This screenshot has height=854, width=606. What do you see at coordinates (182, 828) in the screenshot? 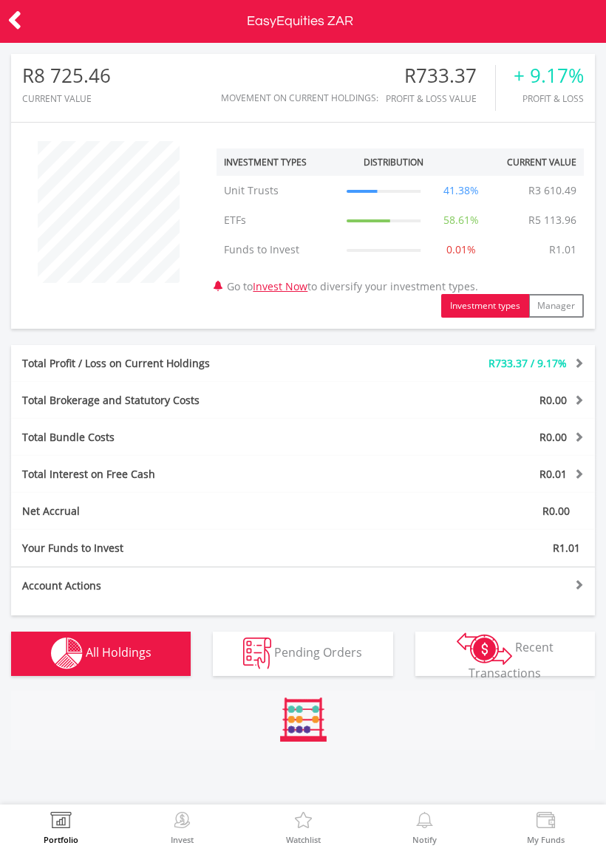
I see `a: Invest` at bounding box center [182, 828].